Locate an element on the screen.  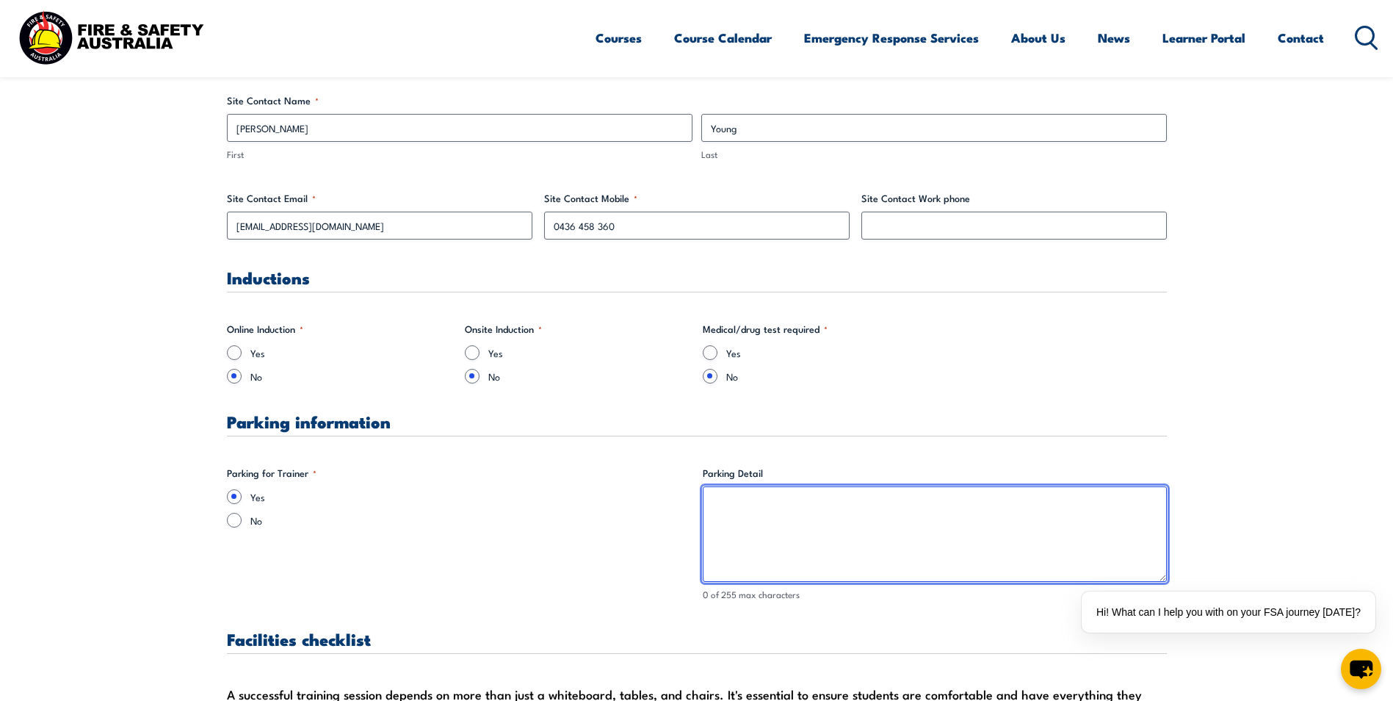
a: Course Calendar is located at coordinates (723, 37).